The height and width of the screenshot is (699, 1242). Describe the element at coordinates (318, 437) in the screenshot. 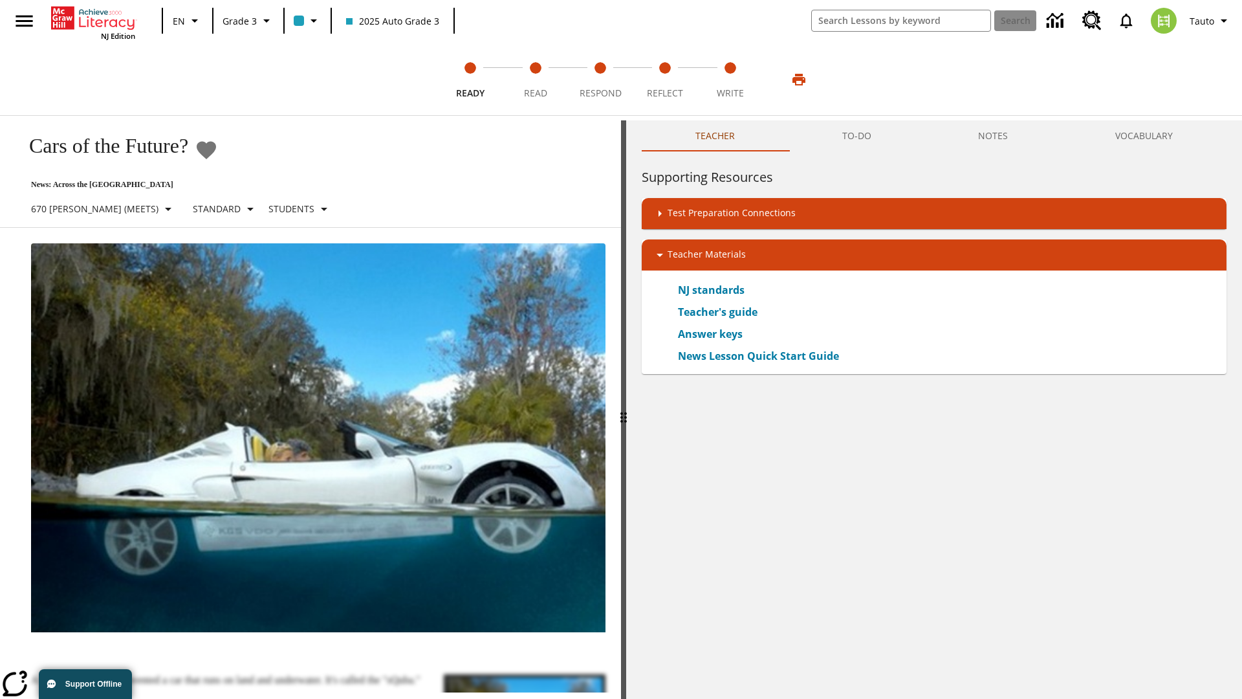

I see `img: High-tech automobile treading water.` at that location.